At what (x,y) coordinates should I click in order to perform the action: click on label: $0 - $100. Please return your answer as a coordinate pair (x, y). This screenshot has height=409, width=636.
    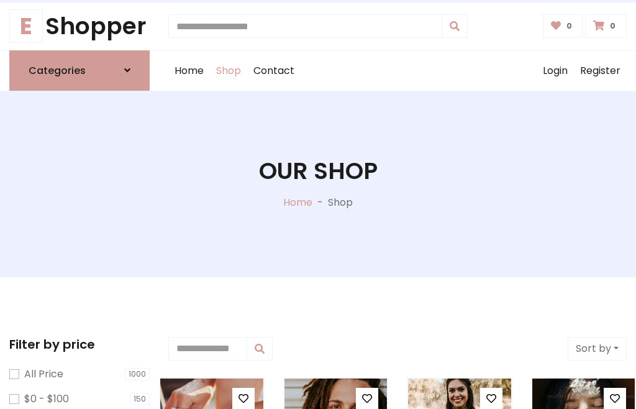
    Looking at the image, I should click on (47, 399).